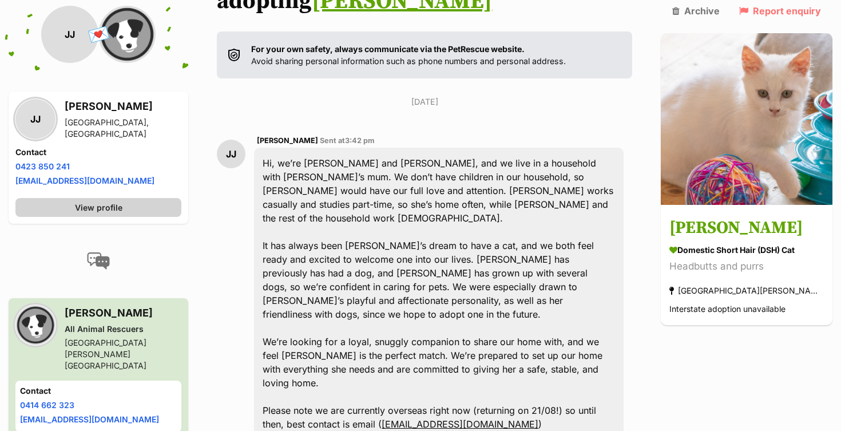 Image resolution: width=841 pixels, height=431 pixels. Describe the element at coordinates (360, 140) in the screenshot. I see `span: 3:42 pm` at that location.